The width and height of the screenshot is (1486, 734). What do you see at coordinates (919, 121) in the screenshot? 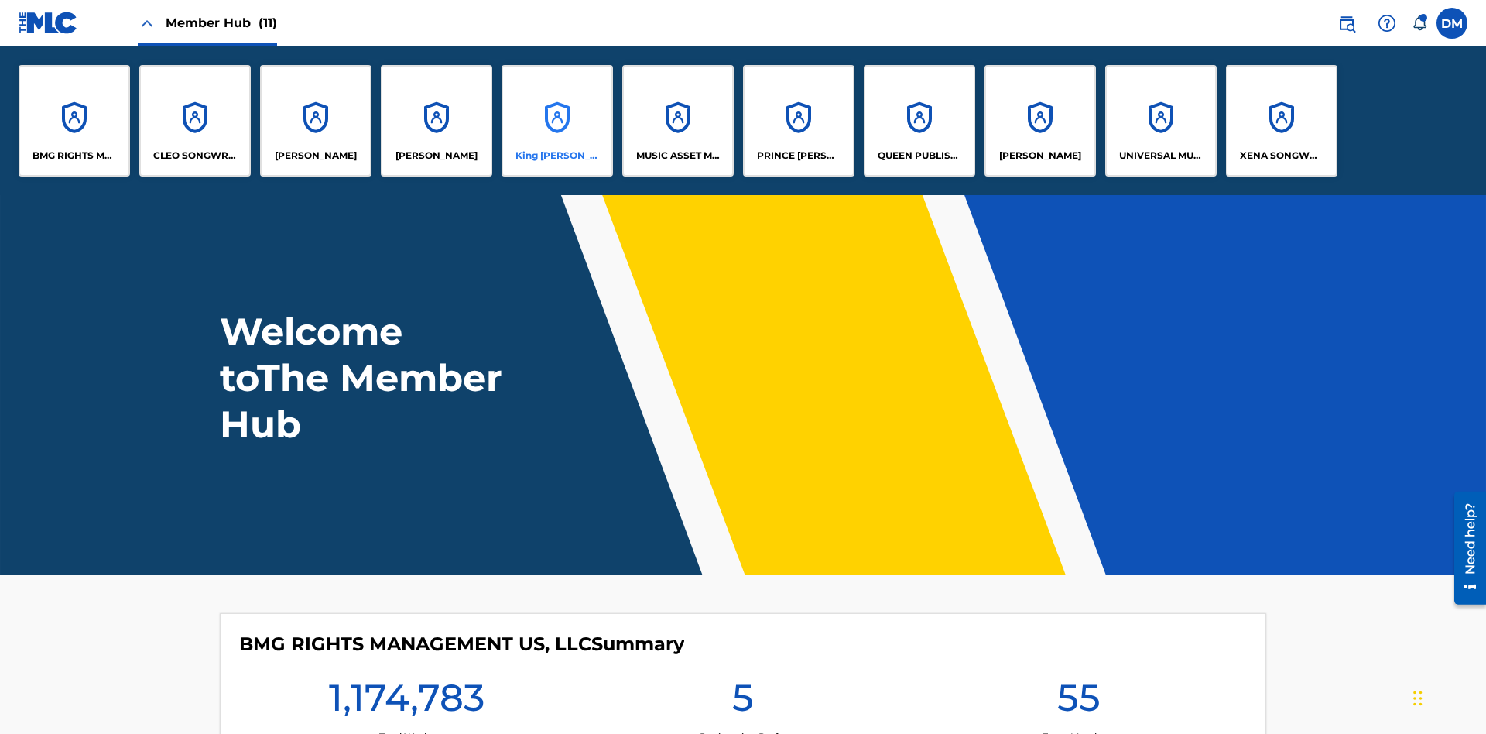
I see `a: AccountsQUEEN PUBLISHA` at bounding box center [919, 121].